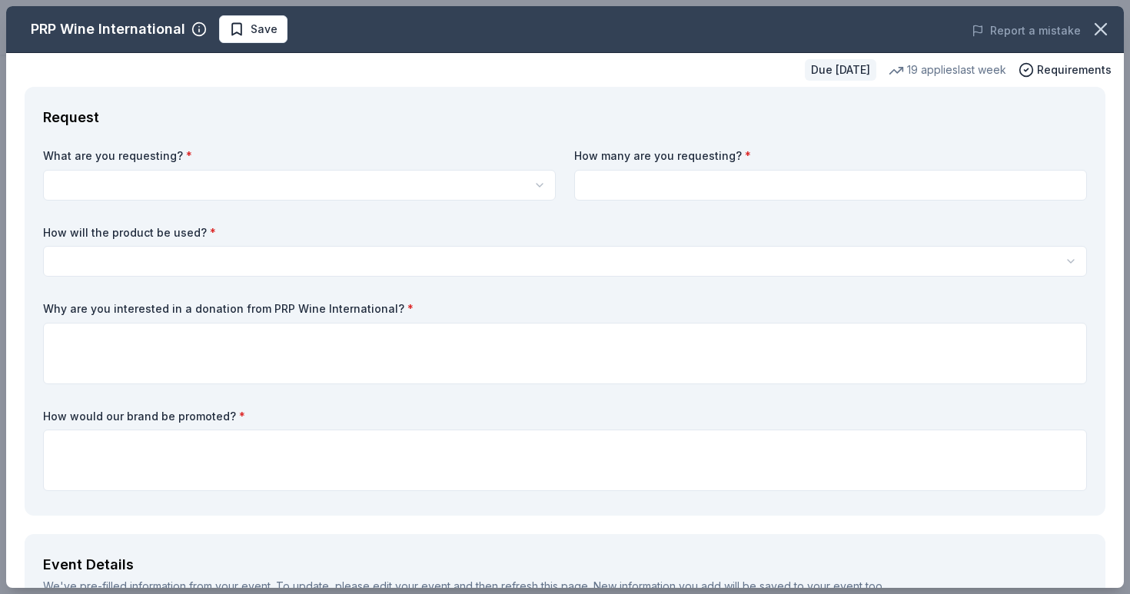  I want to click on div: Request, so click(565, 118).